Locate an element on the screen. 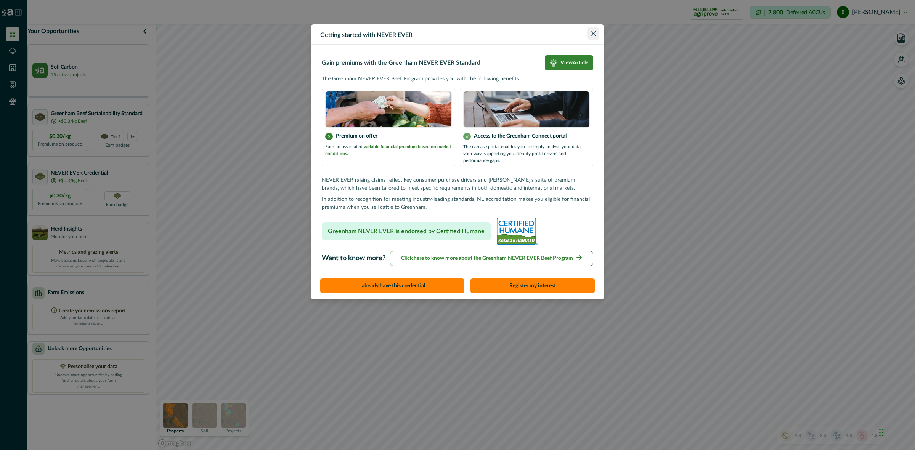  p: Premium on offer is located at coordinates (357, 136).